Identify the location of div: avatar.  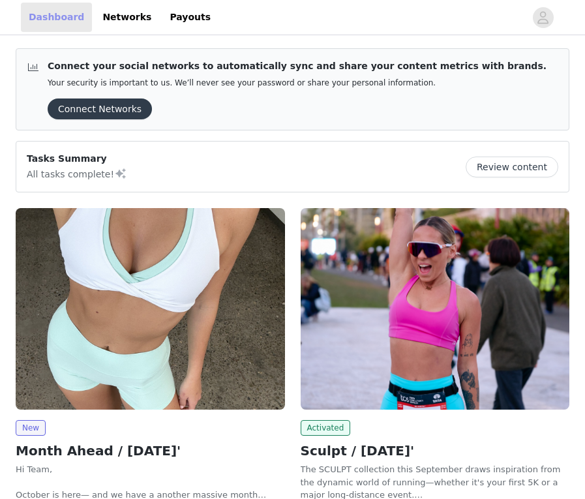
(542, 18).